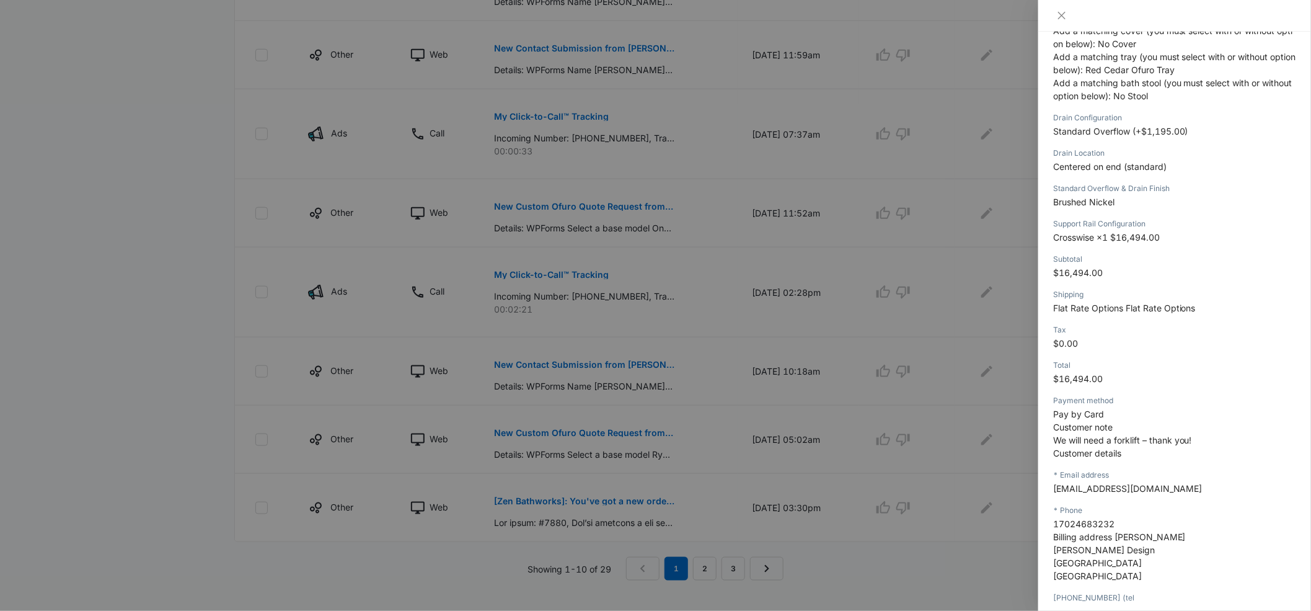 The height and width of the screenshot is (611, 1311). I want to click on span: Customer note, so click(1083, 427).